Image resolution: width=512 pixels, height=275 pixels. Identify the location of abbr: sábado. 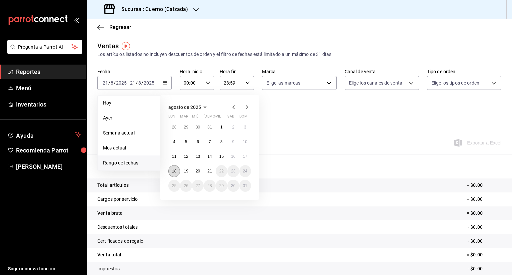
(231, 118).